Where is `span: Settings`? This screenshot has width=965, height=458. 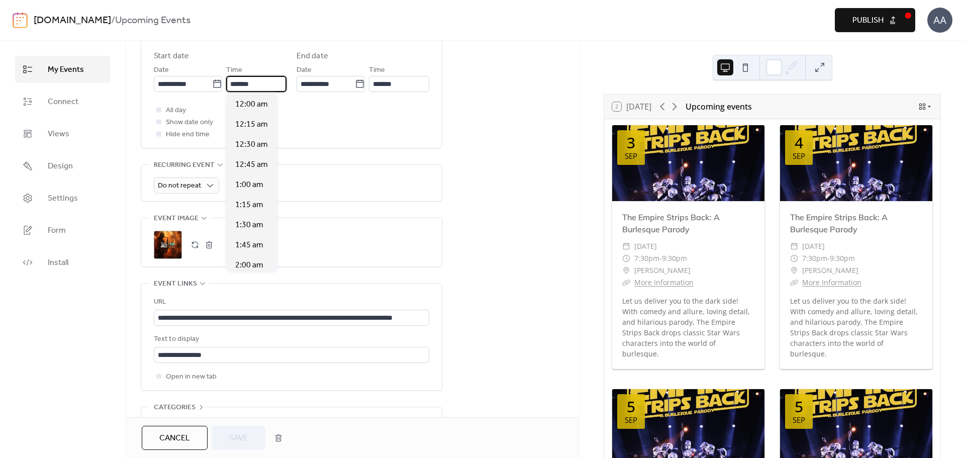 span: Settings is located at coordinates (63, 199).